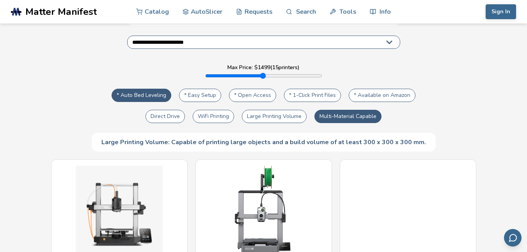  Describe the element at coordinates (501, 12) in the screenshot. I see `button: Sign In` at that location.